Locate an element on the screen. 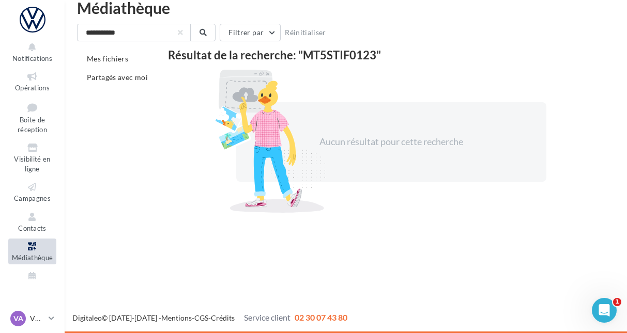 This screenshot has height=333, width=627. span: 02 30 07 43 80 is located at coordinates (321, 317).